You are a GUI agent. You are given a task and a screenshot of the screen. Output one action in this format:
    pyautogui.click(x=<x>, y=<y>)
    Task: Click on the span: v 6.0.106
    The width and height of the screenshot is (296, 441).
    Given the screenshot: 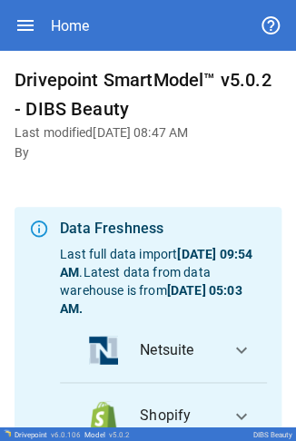 What is the action you would take?
    pyautogui.click(x=65, y=434)
    